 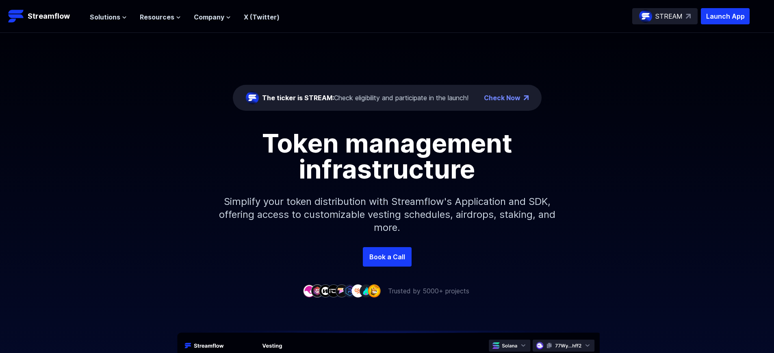 I want to click on a: Launch App, so click(x=725, y=16).